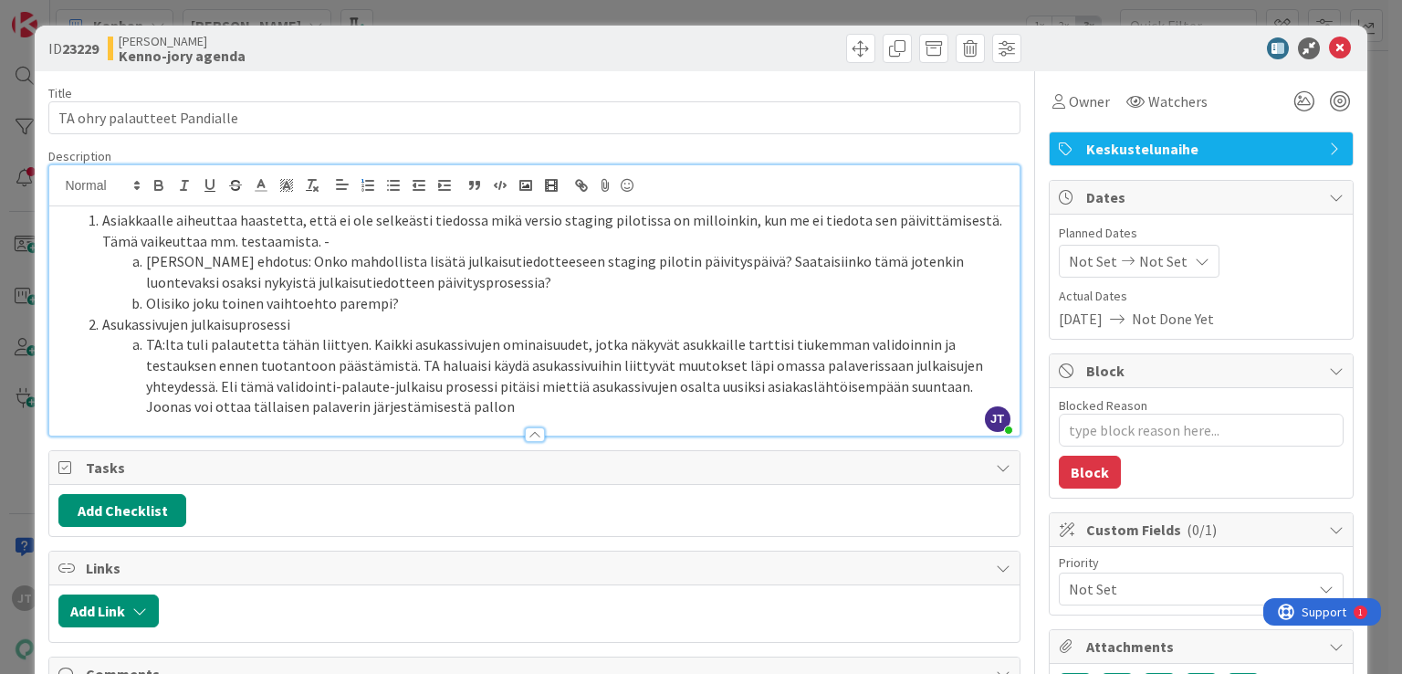  Describe the element at coordinates (1173, 319) in the screenshot. I see `span: Not Done Yet` at that location.